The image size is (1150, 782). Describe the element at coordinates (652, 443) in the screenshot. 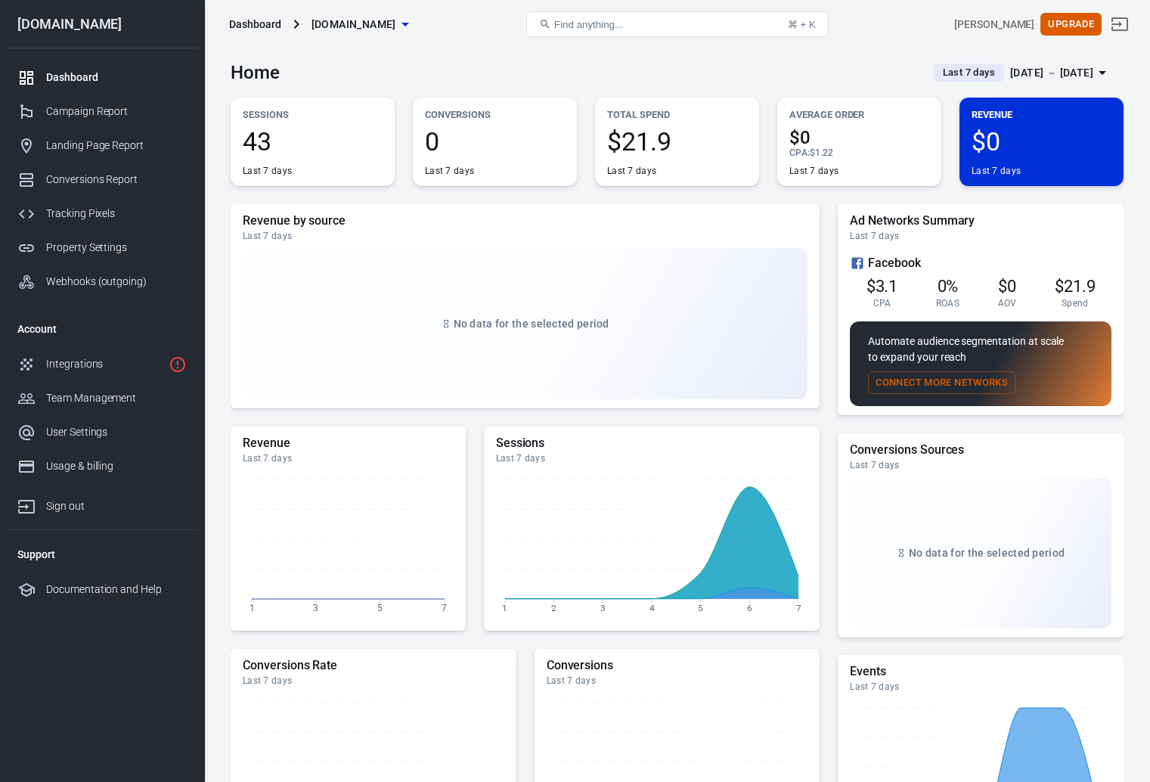

I see `h5: Sessions` at that location.